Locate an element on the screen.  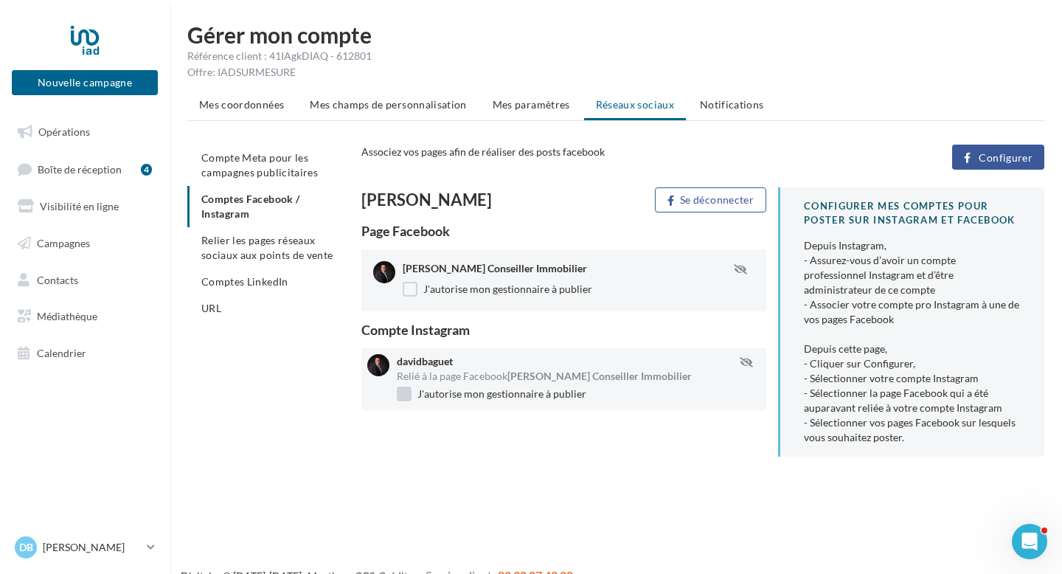
div: Depuis Instagram, - Assurez-vous d’avoir un compte professionnel Instagram et d’être administrate... is located at coordinates (912, 341).